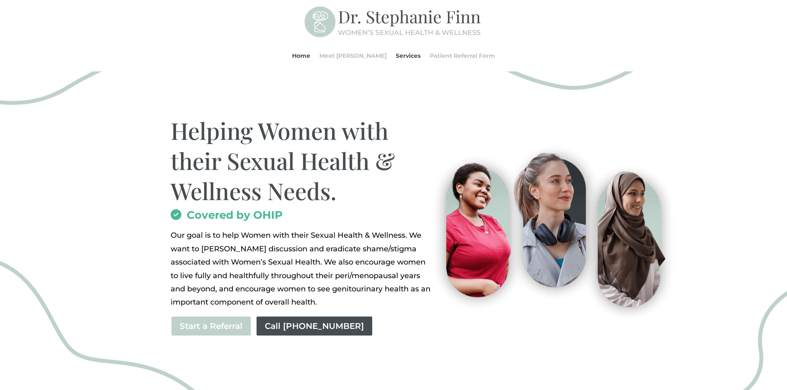 The image size is (787, 390). What do you see at coordinates (301, 56) in the screenshot?
I see `a: Home` at bounding box center [301, 56].